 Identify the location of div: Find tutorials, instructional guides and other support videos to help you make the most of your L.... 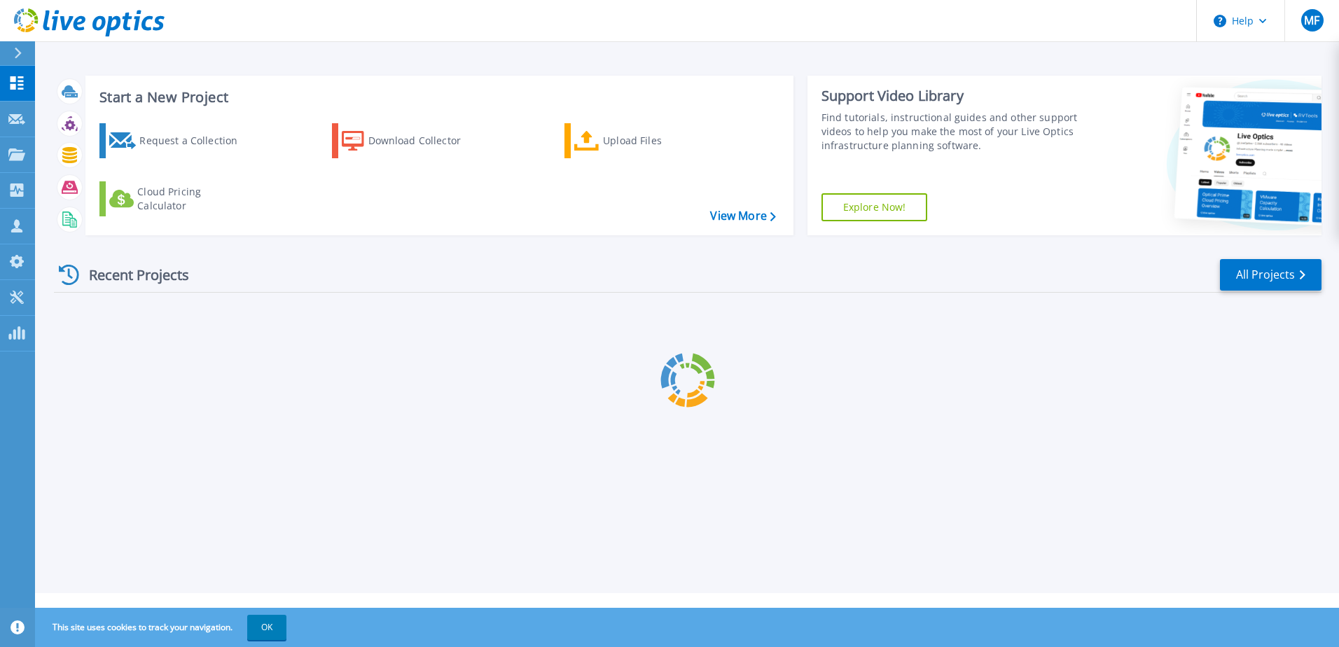
(953, 132).